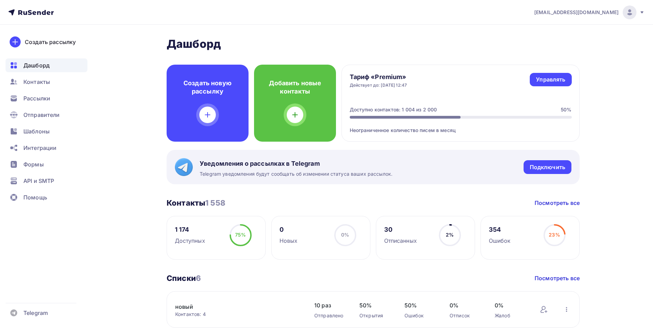 The height and width of the screenshot is (328, 653). I want to click on span: Рассылки, so click(37, 98).